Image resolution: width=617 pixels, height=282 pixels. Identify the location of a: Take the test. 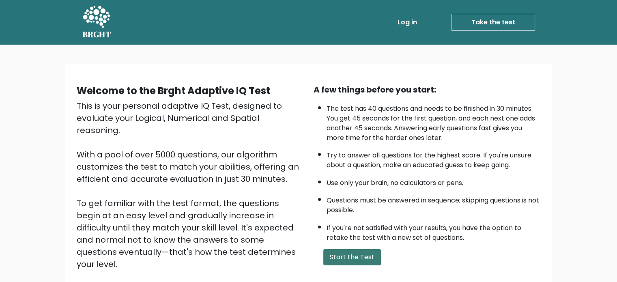
(493, 22).